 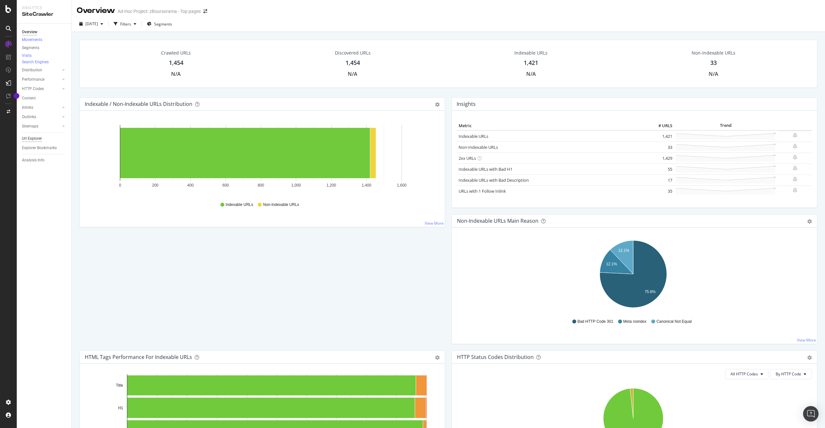 I want to click on div: Overview, so click(x=96, y=11).